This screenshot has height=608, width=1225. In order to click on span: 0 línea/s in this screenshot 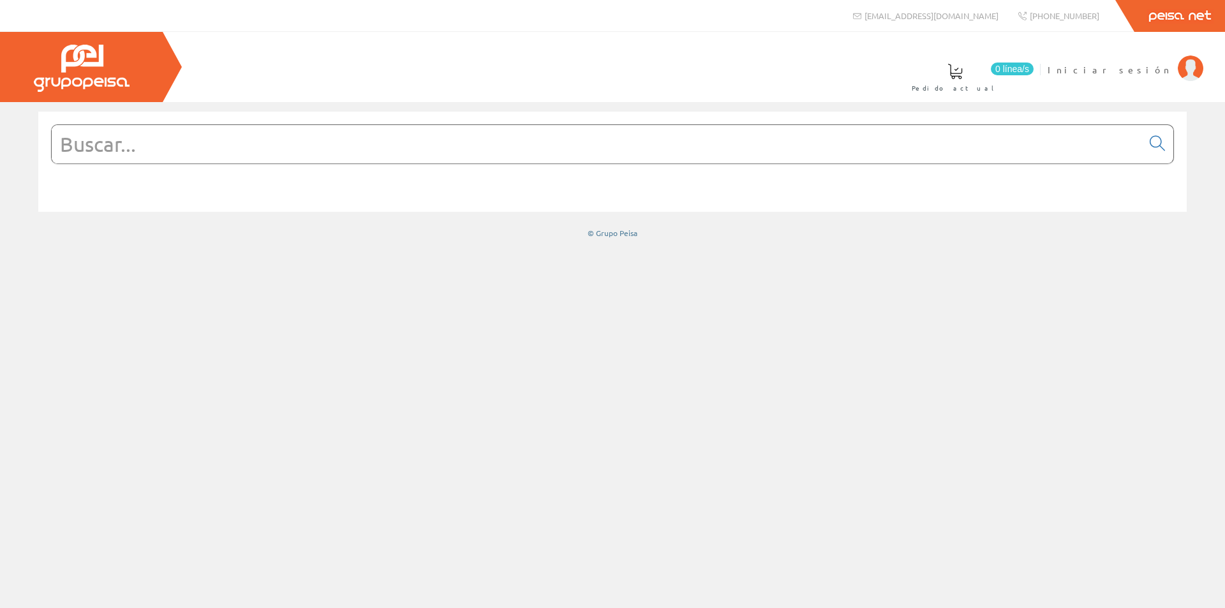, I will do `click(1012, 69)`.